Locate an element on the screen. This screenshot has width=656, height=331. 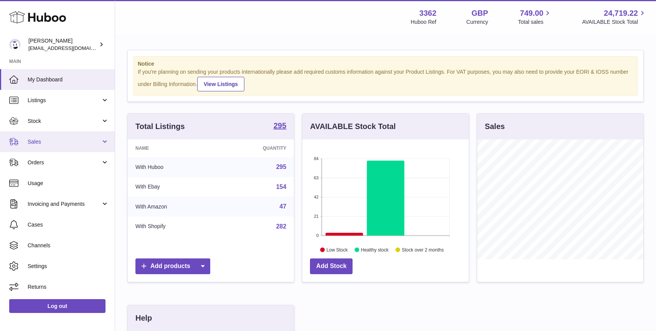
h3: Sales is located at coordinates (495, 126).